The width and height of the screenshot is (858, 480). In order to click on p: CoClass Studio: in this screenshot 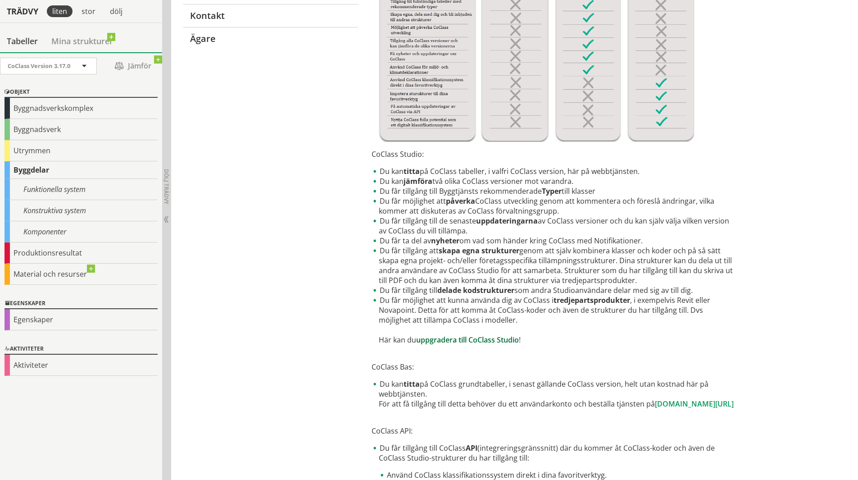, I will do `click(554, 154)`.